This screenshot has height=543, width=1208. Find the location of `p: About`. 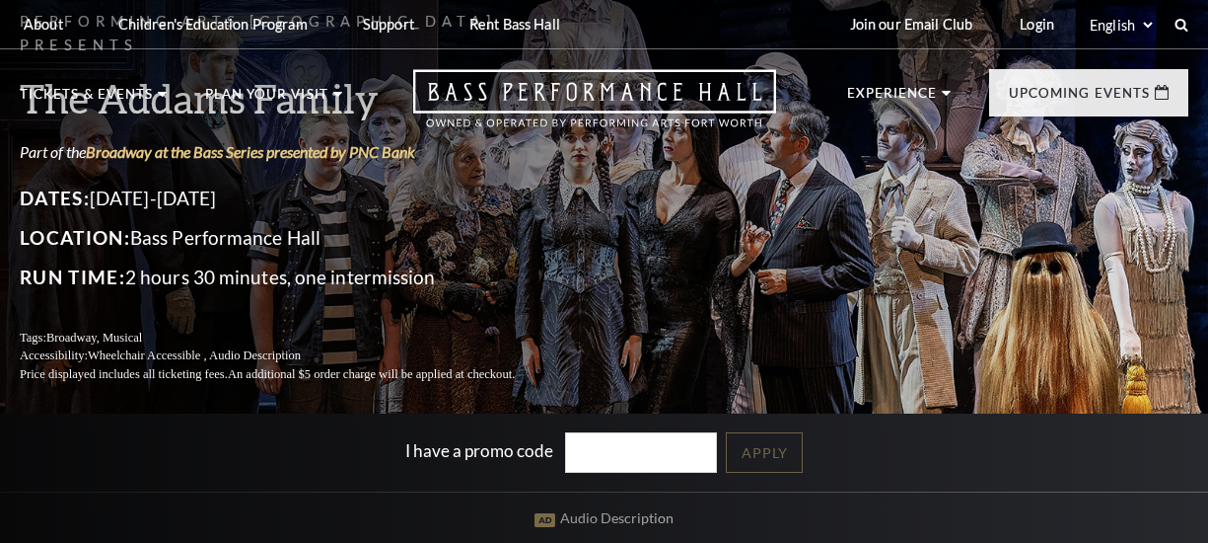

p: About is located at coordinates (43, 24).